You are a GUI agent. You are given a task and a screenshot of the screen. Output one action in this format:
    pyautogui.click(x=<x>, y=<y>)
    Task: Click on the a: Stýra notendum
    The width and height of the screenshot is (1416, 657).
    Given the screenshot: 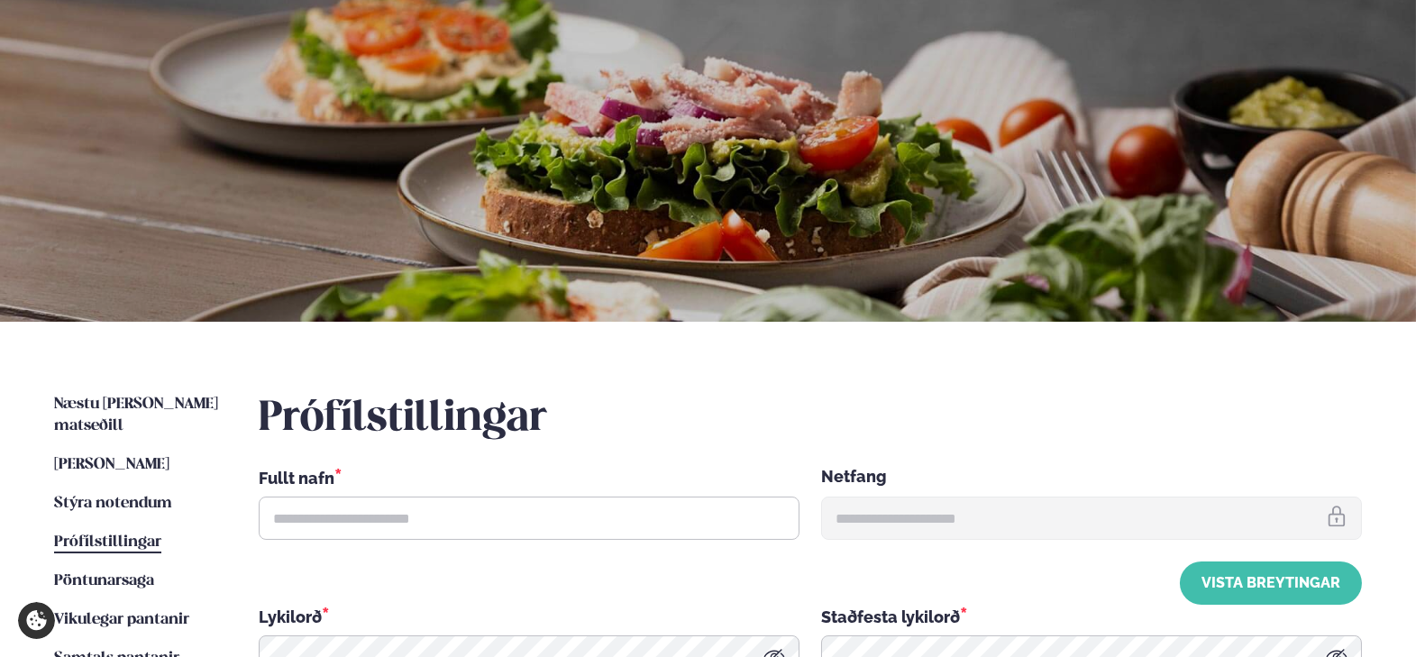 What is the action you would take?
    pyautogui.click(x=113, y=504)
    